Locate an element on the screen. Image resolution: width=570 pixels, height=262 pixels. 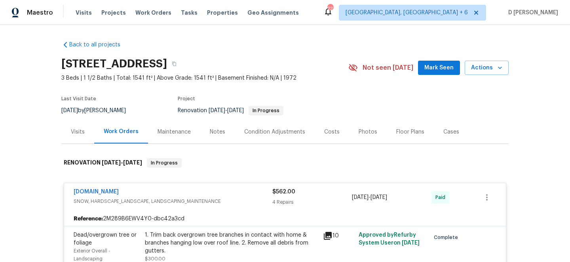
span: Properties is located at coordinates (222, 13).